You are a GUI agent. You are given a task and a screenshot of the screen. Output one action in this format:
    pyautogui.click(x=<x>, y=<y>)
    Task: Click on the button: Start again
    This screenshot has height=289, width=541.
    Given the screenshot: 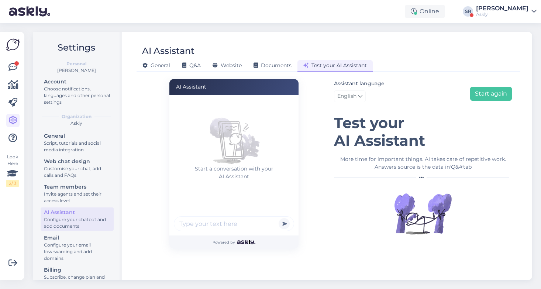 What is the action you would take?
    pyautogui.click(x=491, y=94)
    